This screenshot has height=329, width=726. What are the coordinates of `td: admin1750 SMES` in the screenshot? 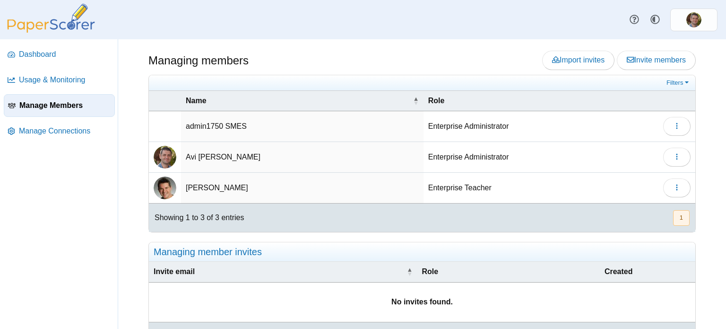 It's located at (302, 126).